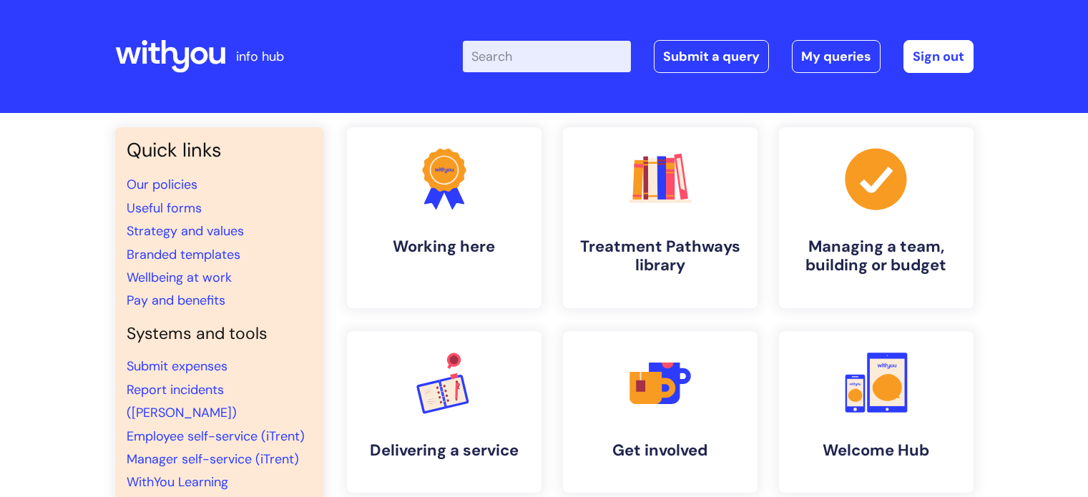  What do you see at coordinates (176, 301) in the screenshot?
I see `a: Pay and benefits` at bounding box center [176, 301].